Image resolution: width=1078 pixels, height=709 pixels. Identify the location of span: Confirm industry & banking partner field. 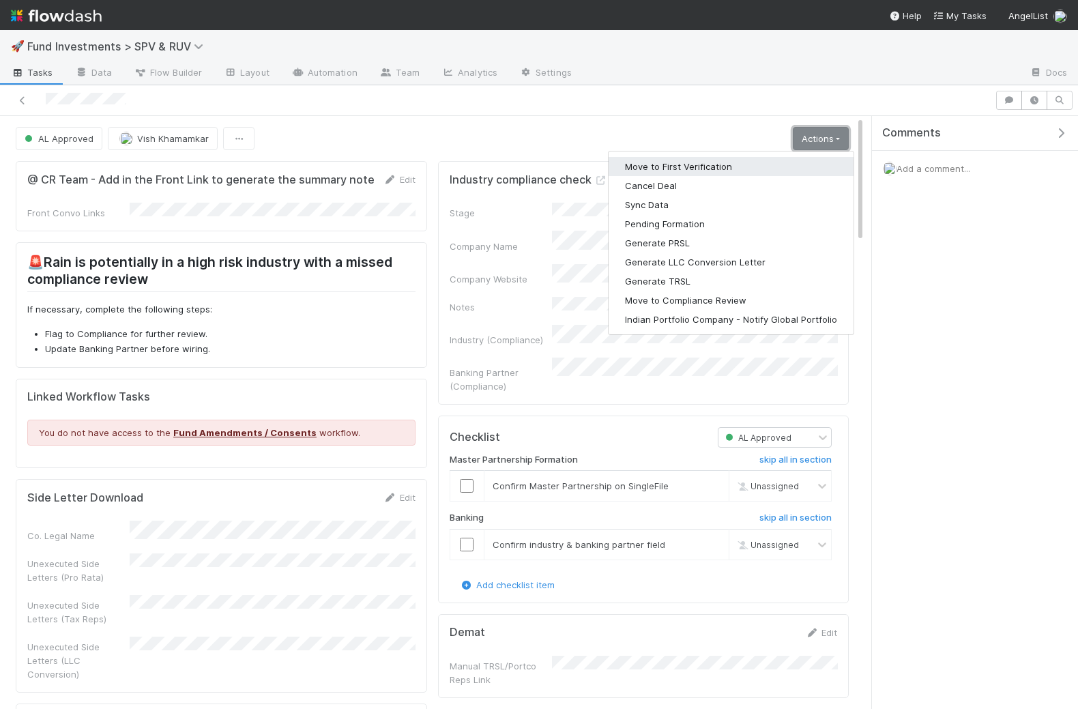
(578, 544).